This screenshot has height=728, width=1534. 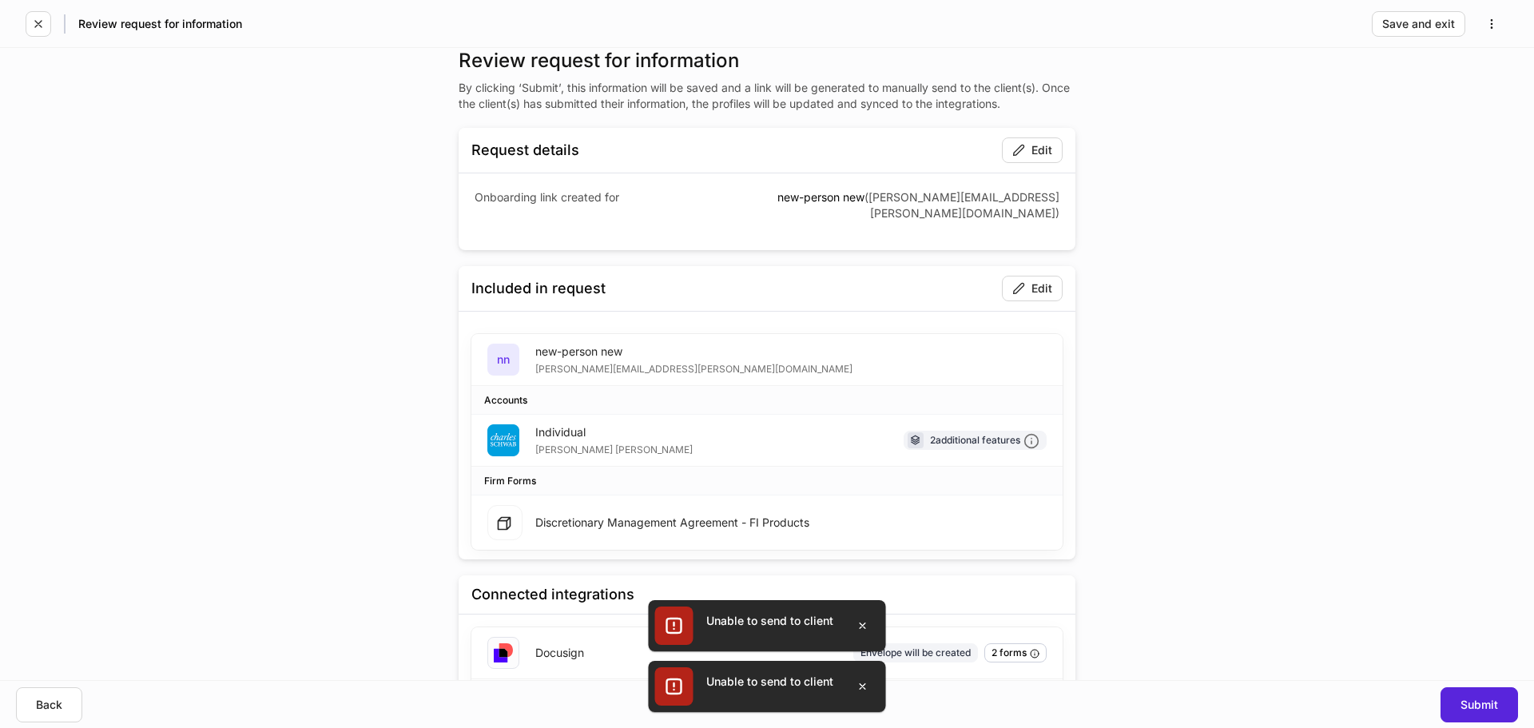 What do you see at coordinates (503, 440) in the screenshot?
I see `img: charles-schwab-BFYFdbvS.png` at bounding box center [503, 440].